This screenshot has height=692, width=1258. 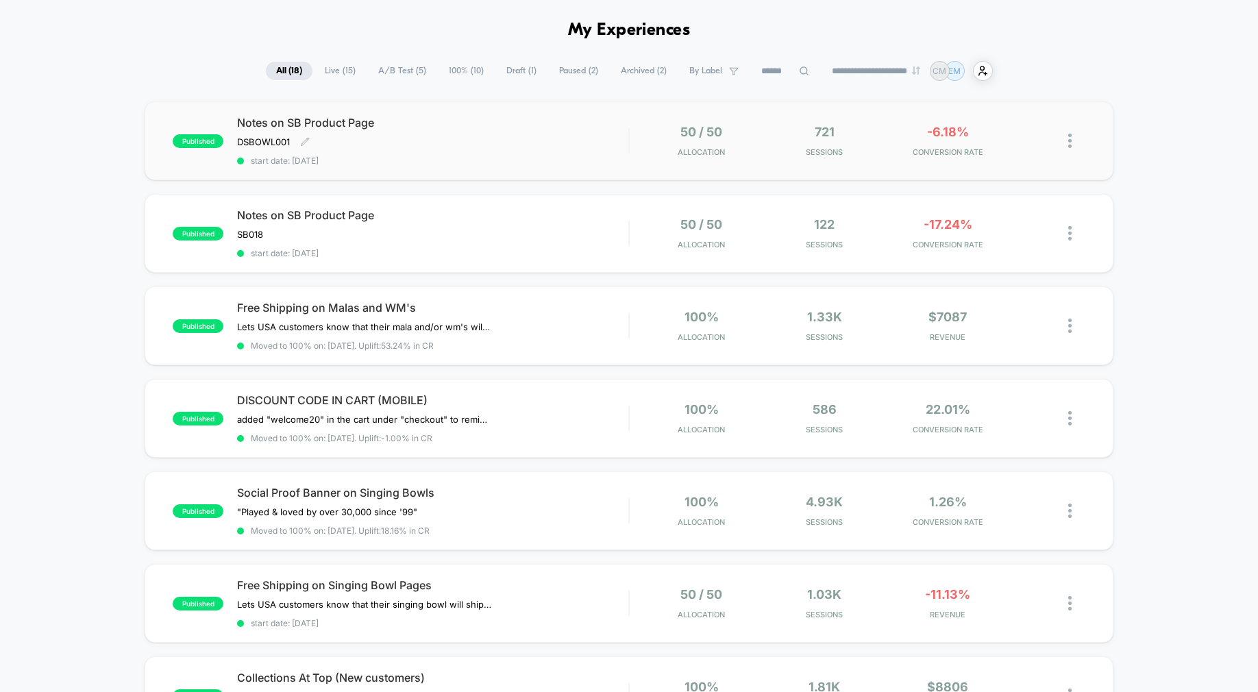 I want to click on img: end, so click(x=916, y=71).